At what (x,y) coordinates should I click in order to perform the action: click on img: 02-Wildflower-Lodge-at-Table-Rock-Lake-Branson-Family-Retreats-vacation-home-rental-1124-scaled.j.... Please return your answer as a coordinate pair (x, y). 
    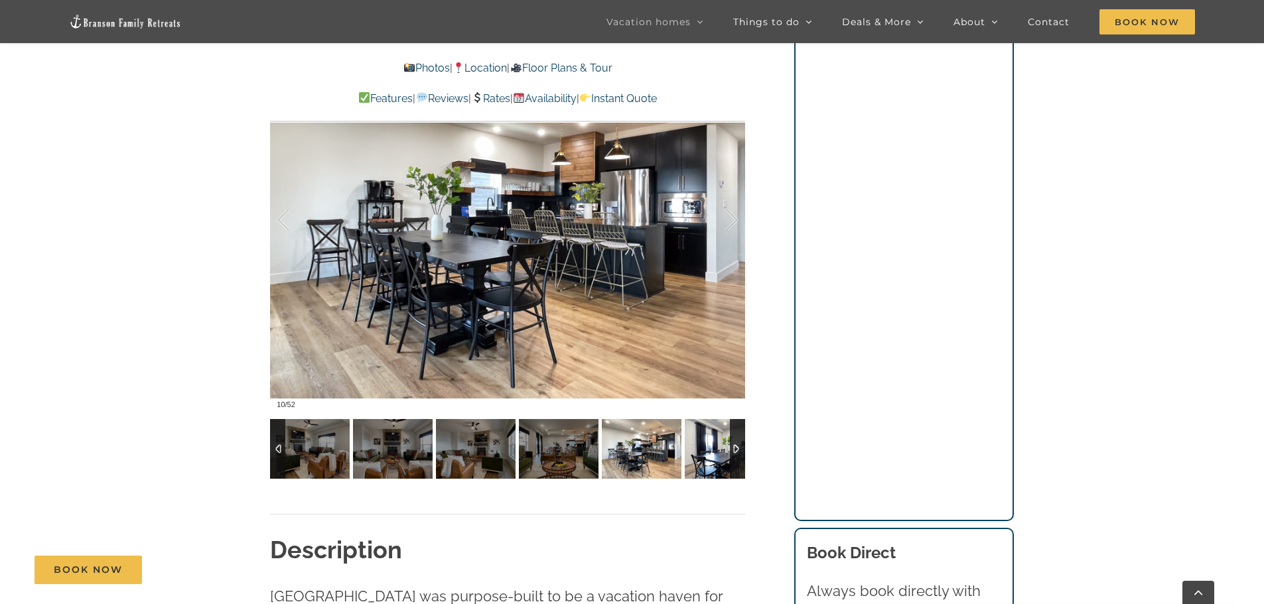
    Looking at the image, I should click on (393, 449).